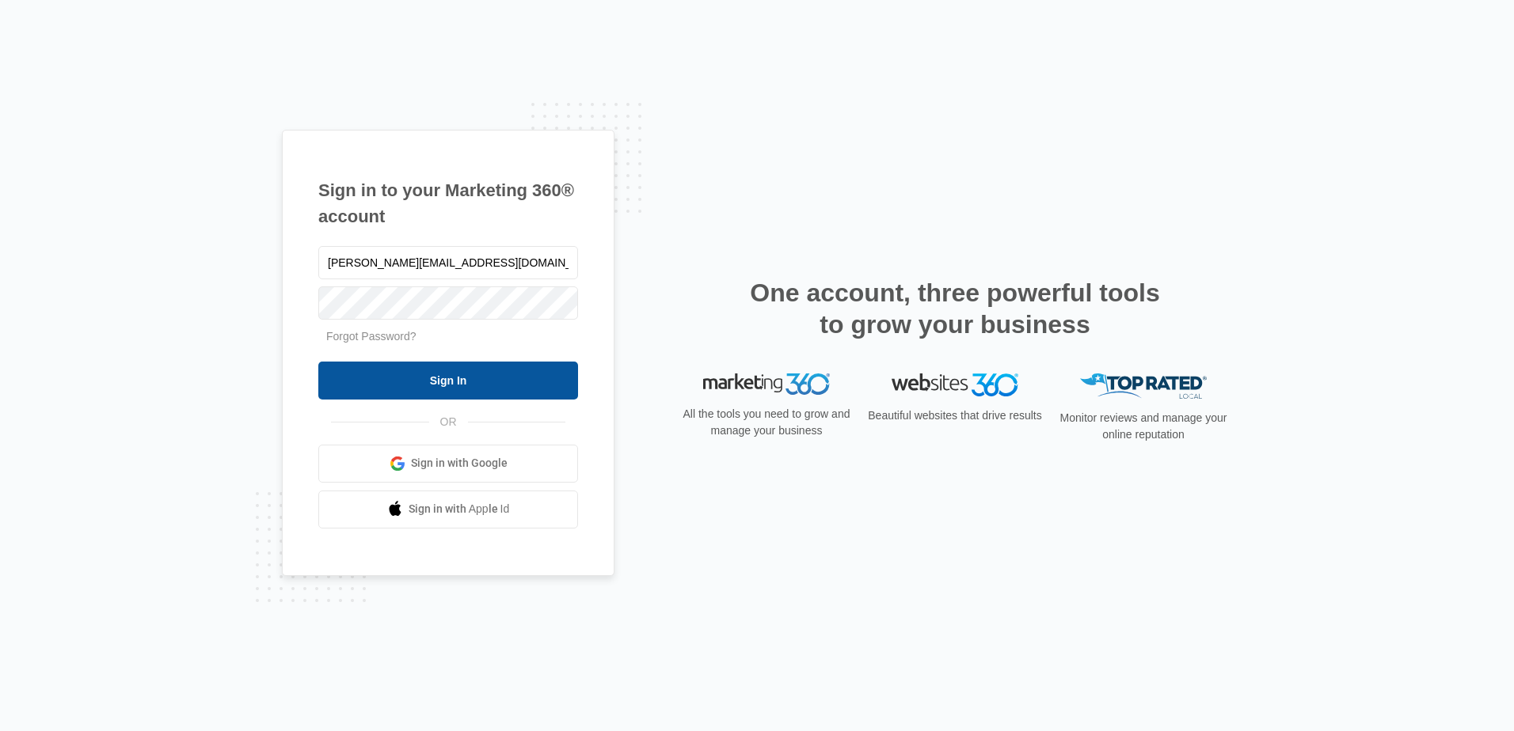 The image size is (1514, 731). I want to click on h2: One account, three powerful tools to grow your business, so click(955, 309).